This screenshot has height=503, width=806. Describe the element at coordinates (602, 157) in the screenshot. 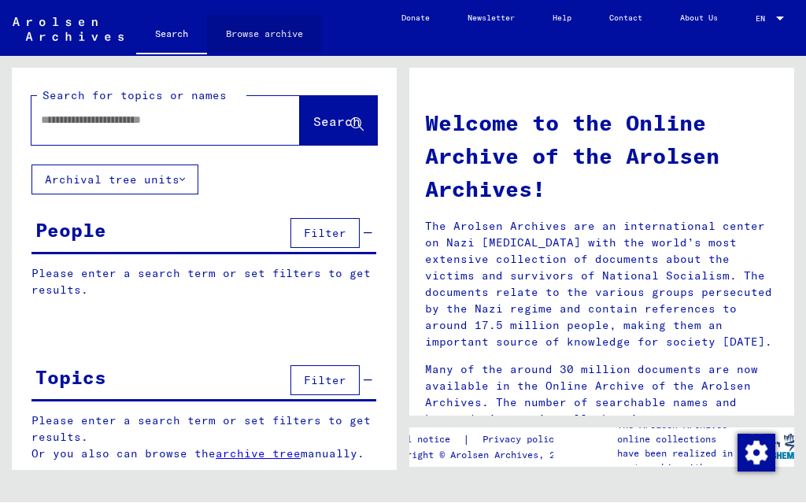

I see `h1: Welcome to the Online Archive of the Arolsen Archives!` at that location.